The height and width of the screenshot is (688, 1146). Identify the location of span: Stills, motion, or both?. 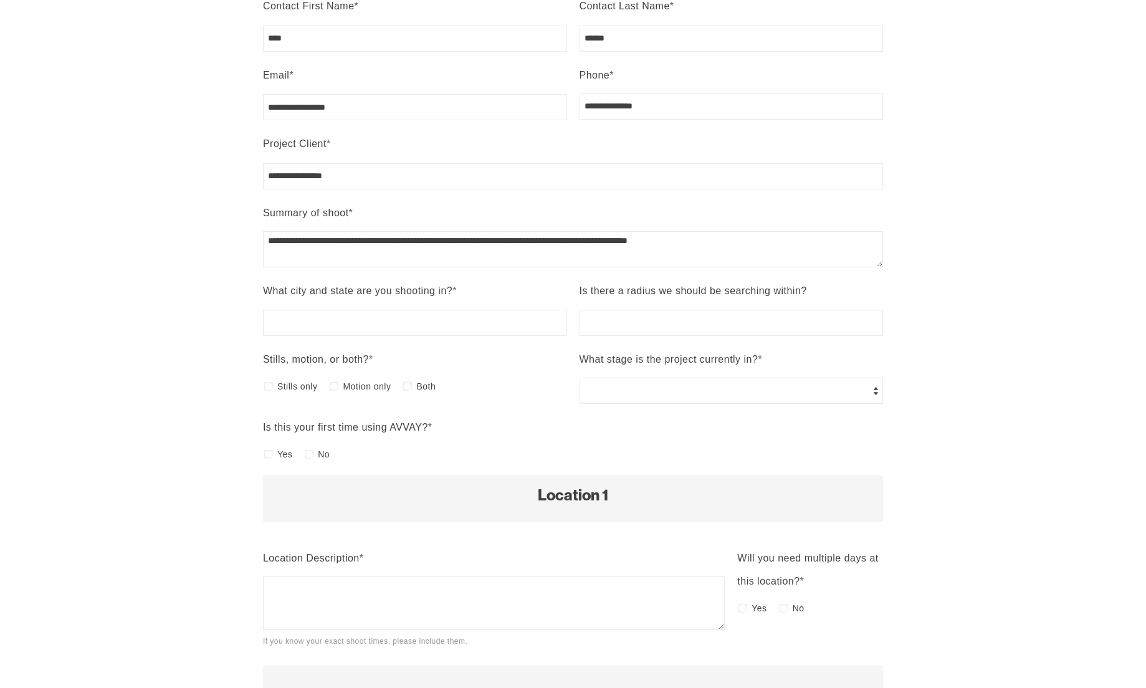
(316, 359).